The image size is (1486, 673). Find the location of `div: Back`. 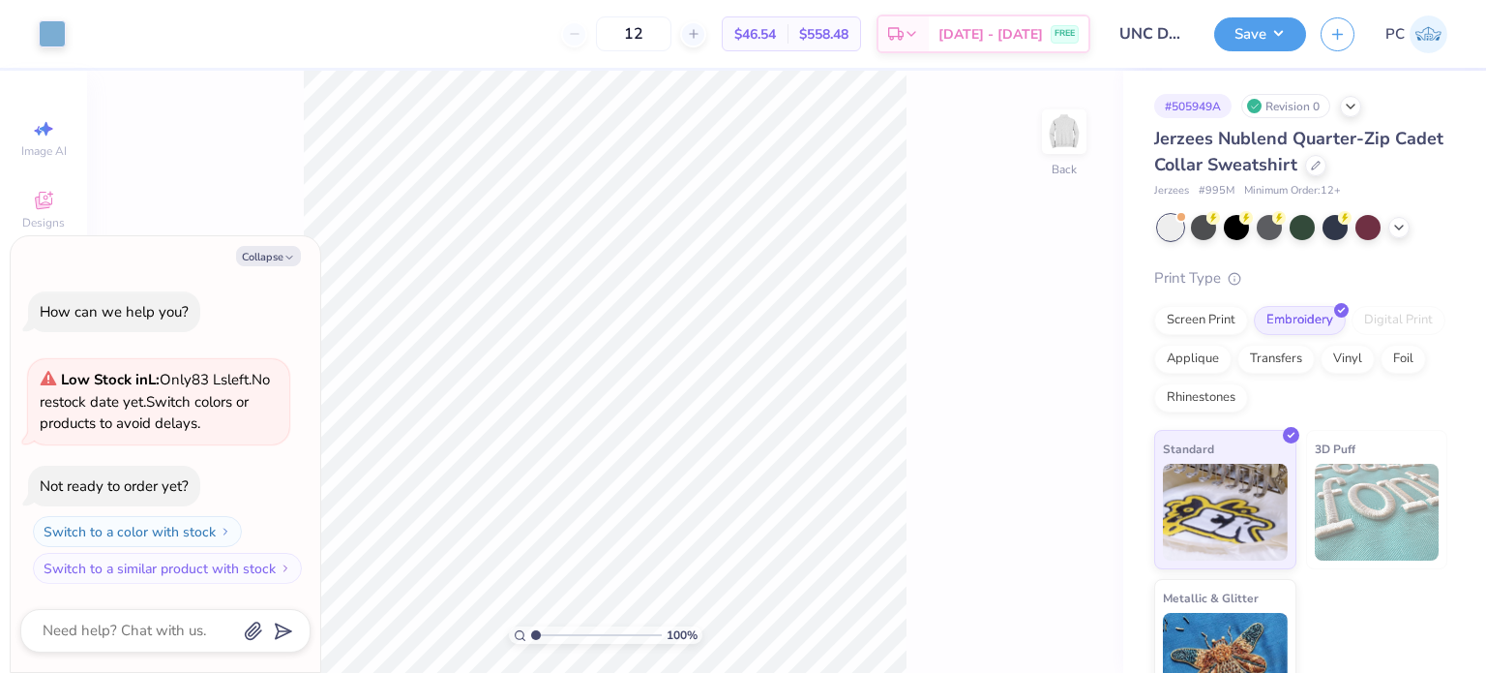

div: Back is located at coordinates (1065, 169).